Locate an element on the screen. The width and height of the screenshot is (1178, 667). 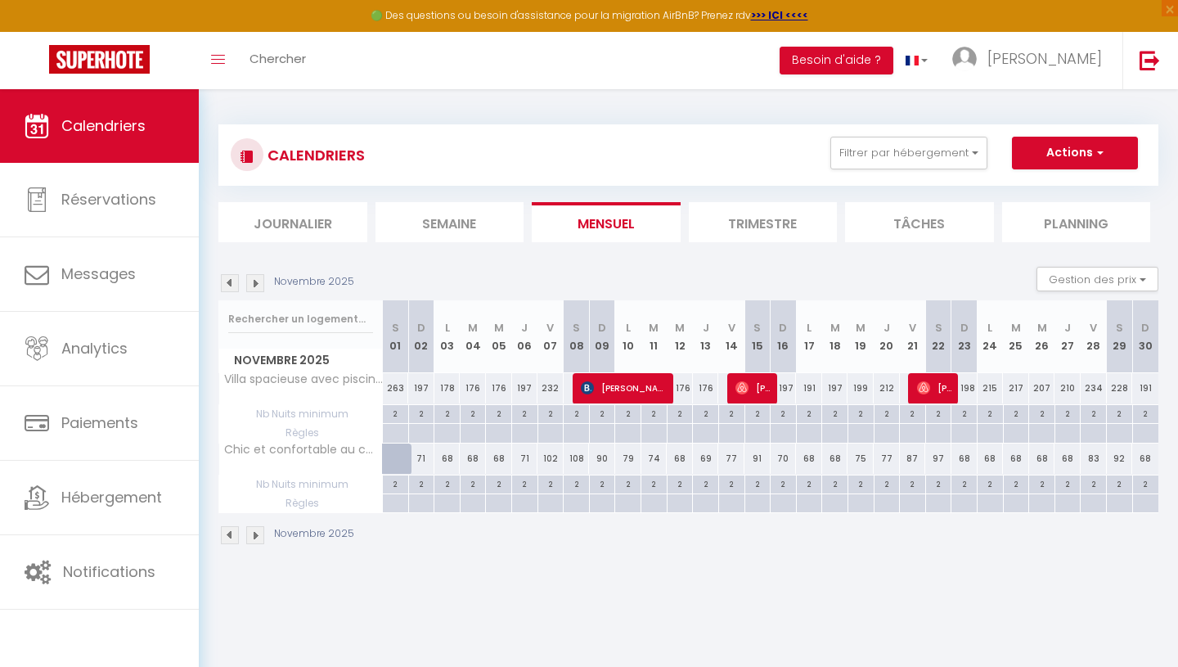
div: 74 is located at coordinates (655, 458).